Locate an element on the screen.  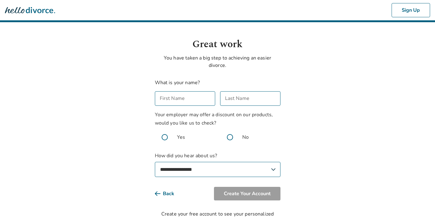
div: Chat Widget is located at coordinates (420, 203).